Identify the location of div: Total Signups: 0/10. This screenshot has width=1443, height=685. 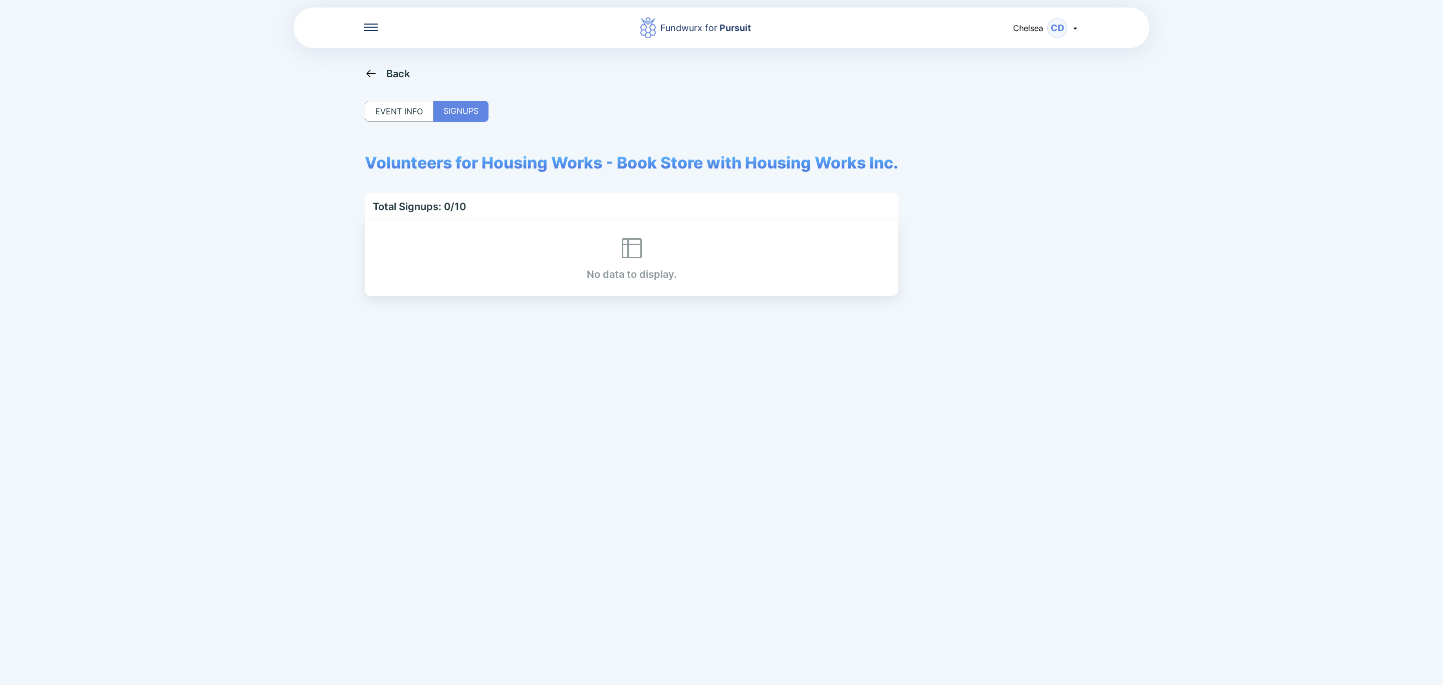
(419, 206).